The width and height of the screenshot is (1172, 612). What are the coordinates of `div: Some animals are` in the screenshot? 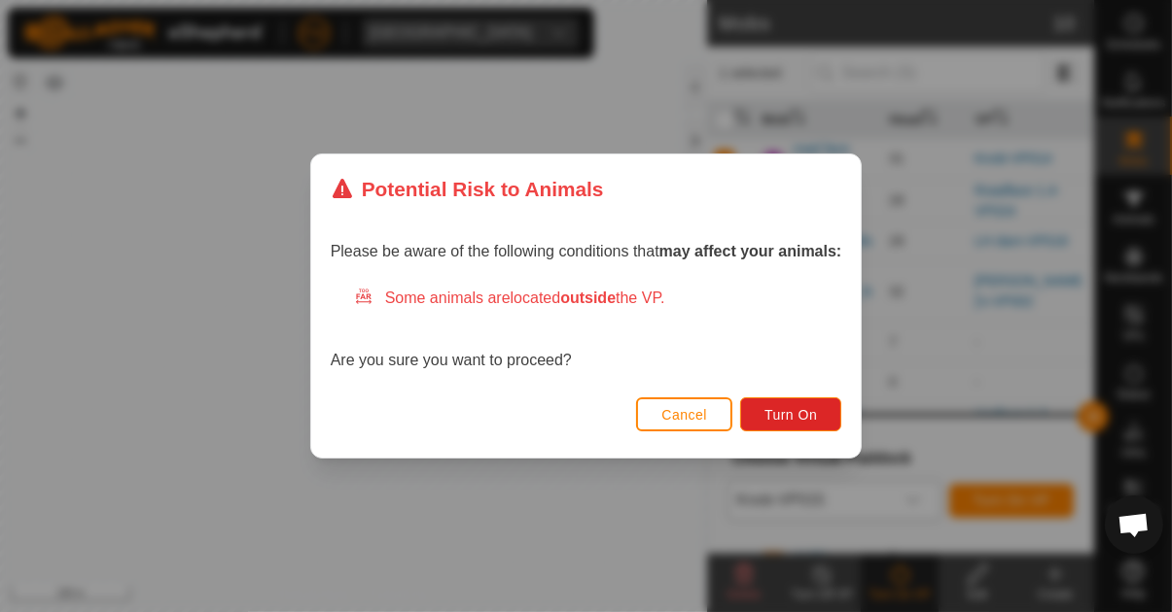 It's located at (598, 298).